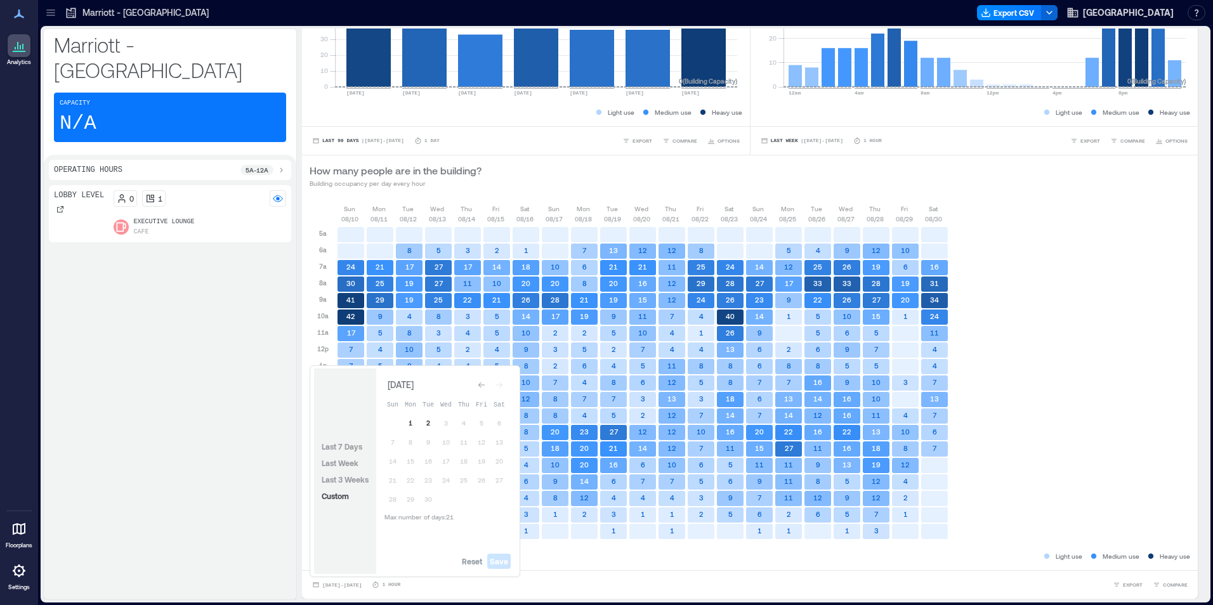 The image size is (1213, 605). I want to click on button: Reset, so click(472, 561).